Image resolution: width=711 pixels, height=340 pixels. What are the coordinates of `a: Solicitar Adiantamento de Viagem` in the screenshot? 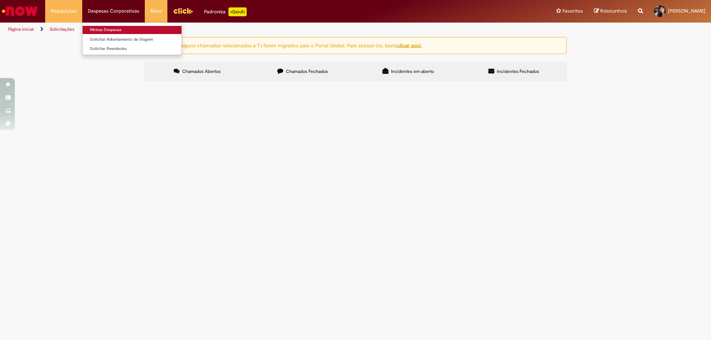 It's located at (132, 40).